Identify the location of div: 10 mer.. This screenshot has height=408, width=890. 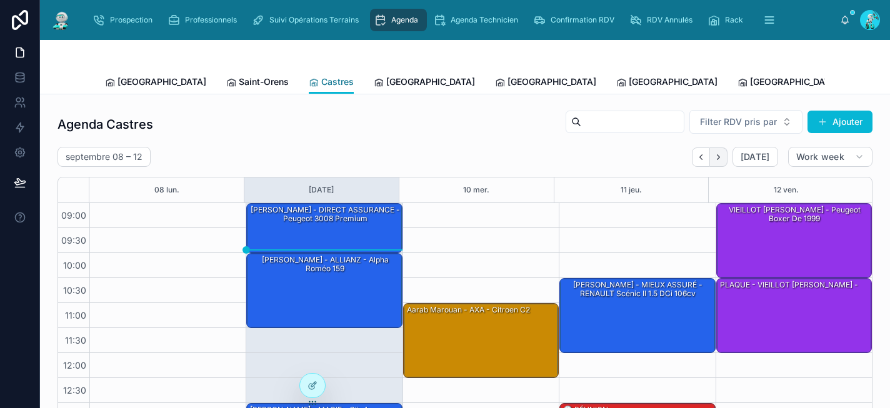
(477, 190).